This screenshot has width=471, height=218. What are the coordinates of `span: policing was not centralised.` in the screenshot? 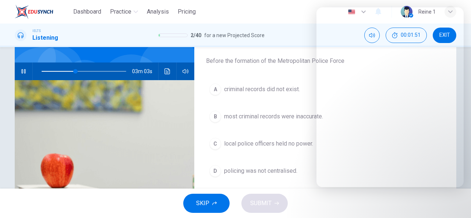 It's located at (261, 171).